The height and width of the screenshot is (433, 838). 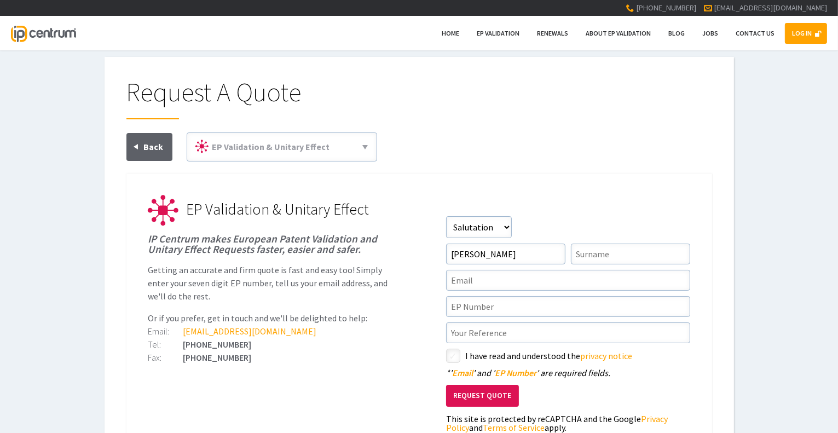 What do you see at coordinates (568, 280) in the screenshot?
I see `input: Email` at bounding box center [568, 280].